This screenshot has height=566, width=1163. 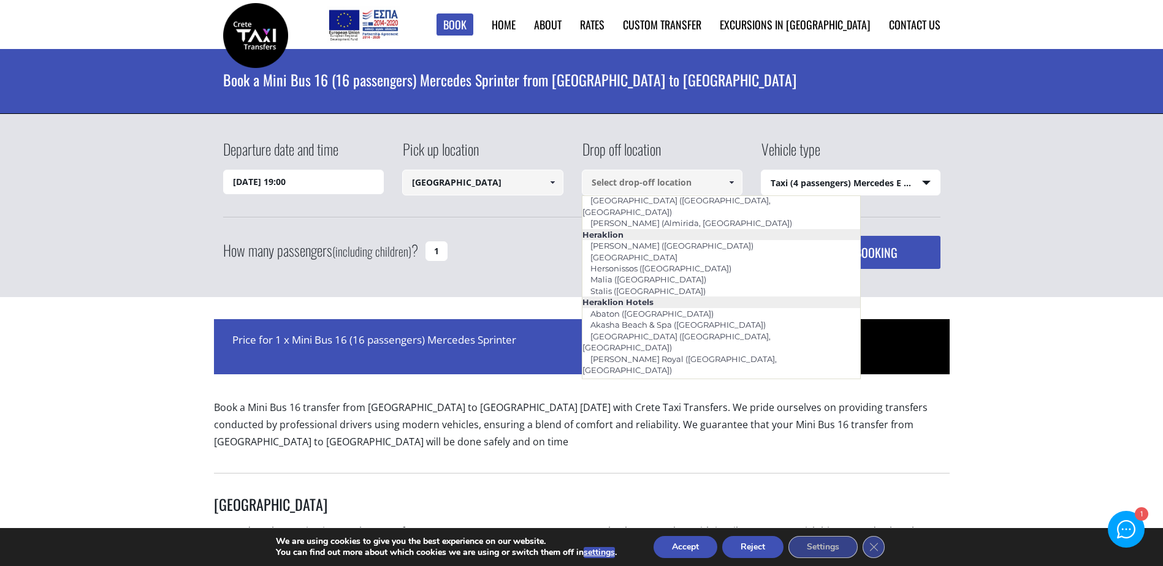 What do you see at coordinates (321, 251) in the screenshot?
I see `label: How many passengers ?` at bounding box center [321, 251].